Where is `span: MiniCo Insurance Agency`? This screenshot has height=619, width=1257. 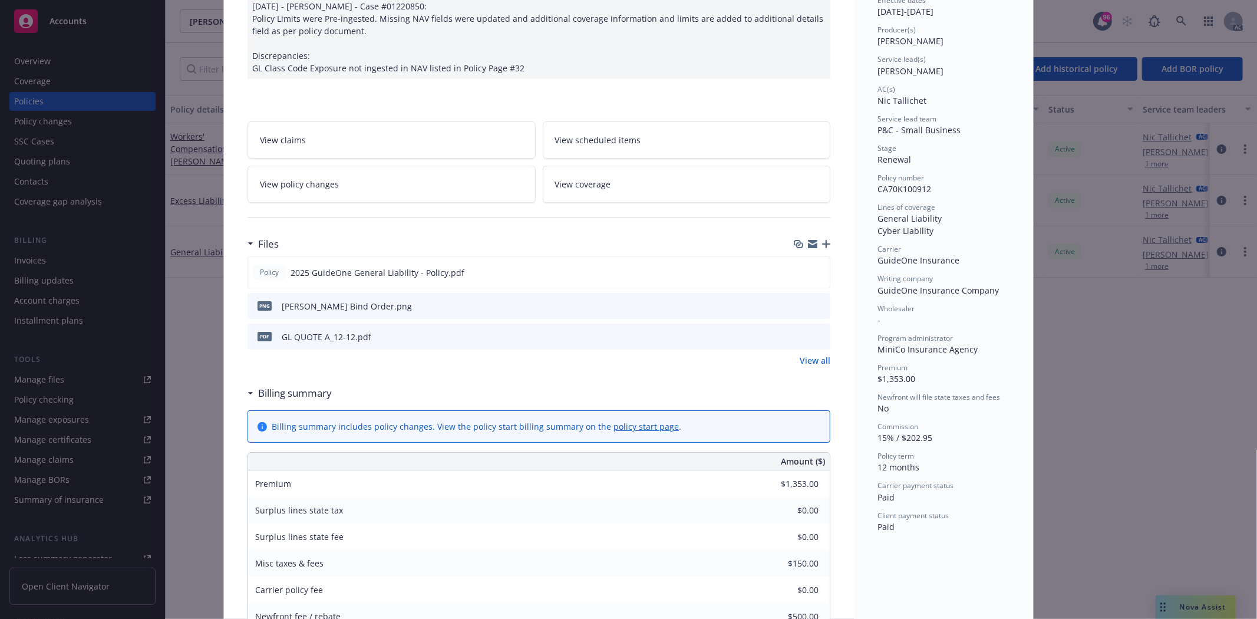 span: MiniCo Insurance Agency is located at coordinates (928, 349).